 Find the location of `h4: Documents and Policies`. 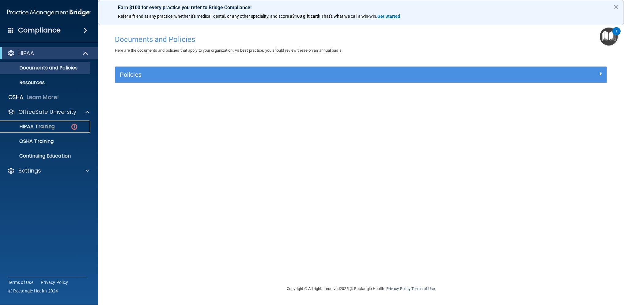

h4: Documents and Policies is located at coordinates (361, 40).